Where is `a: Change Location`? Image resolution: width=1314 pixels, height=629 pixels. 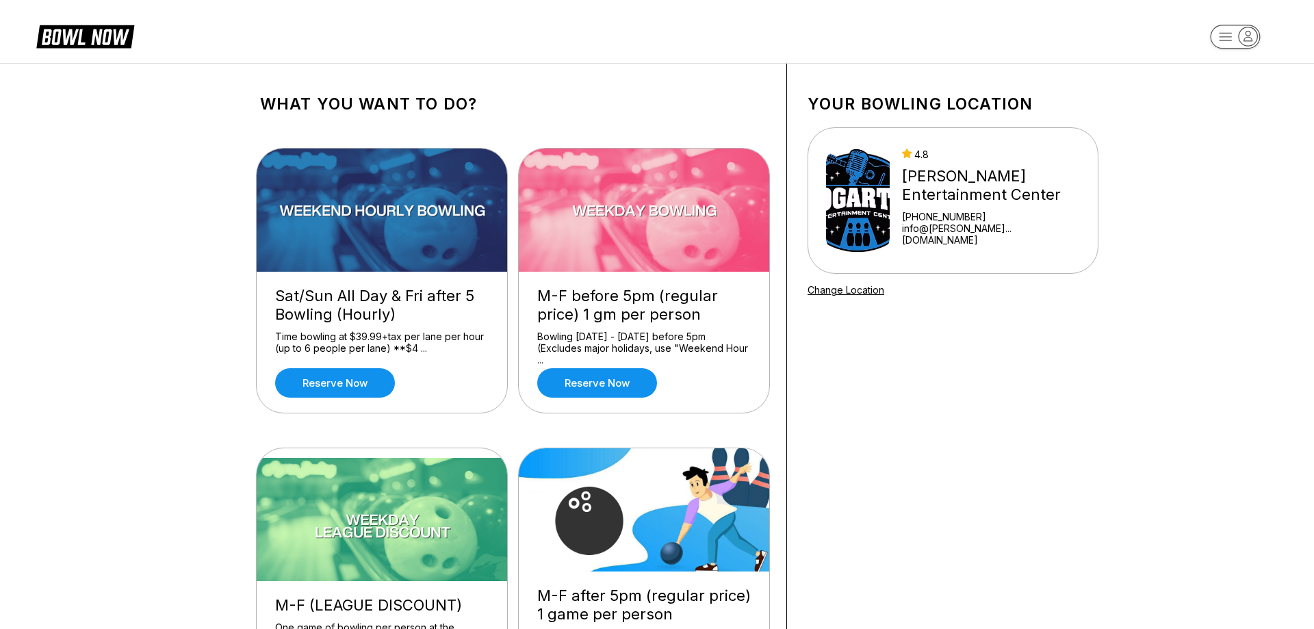
a: Change Location is located at coordinates (846, 290).